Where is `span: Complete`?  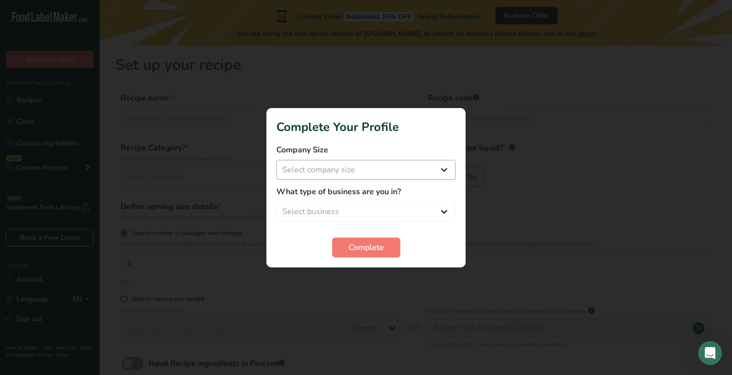
span: Complete is located at coordinates (366, 247).